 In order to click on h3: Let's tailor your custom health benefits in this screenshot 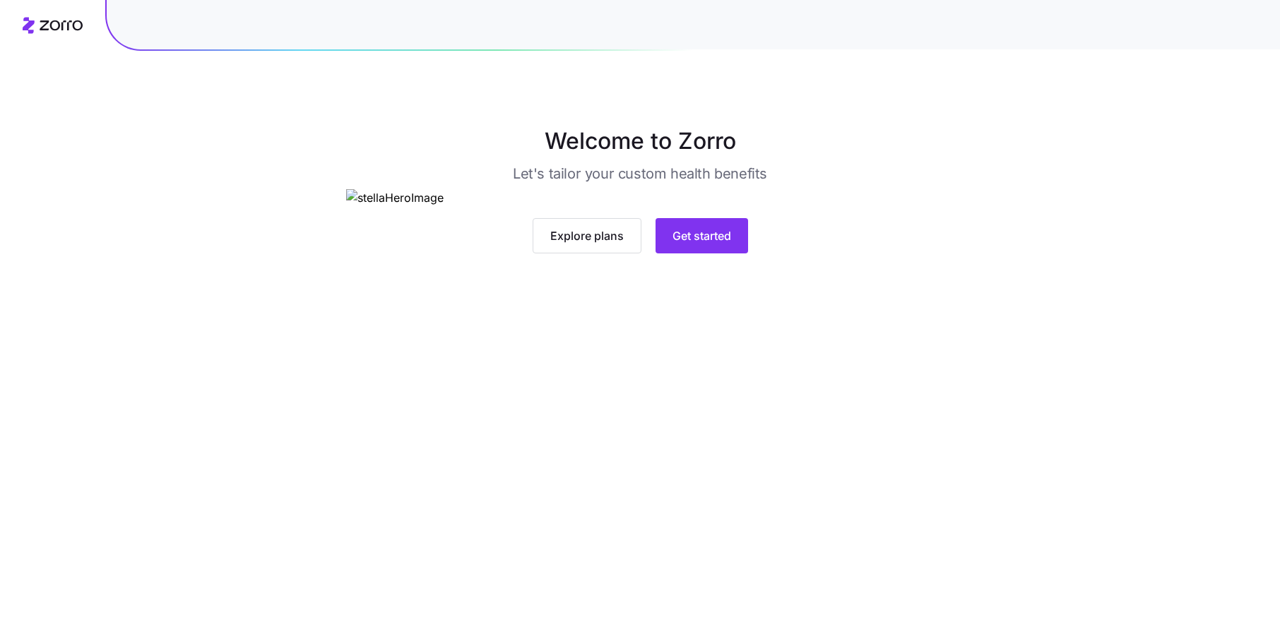, I will do `click(640, 174)`.